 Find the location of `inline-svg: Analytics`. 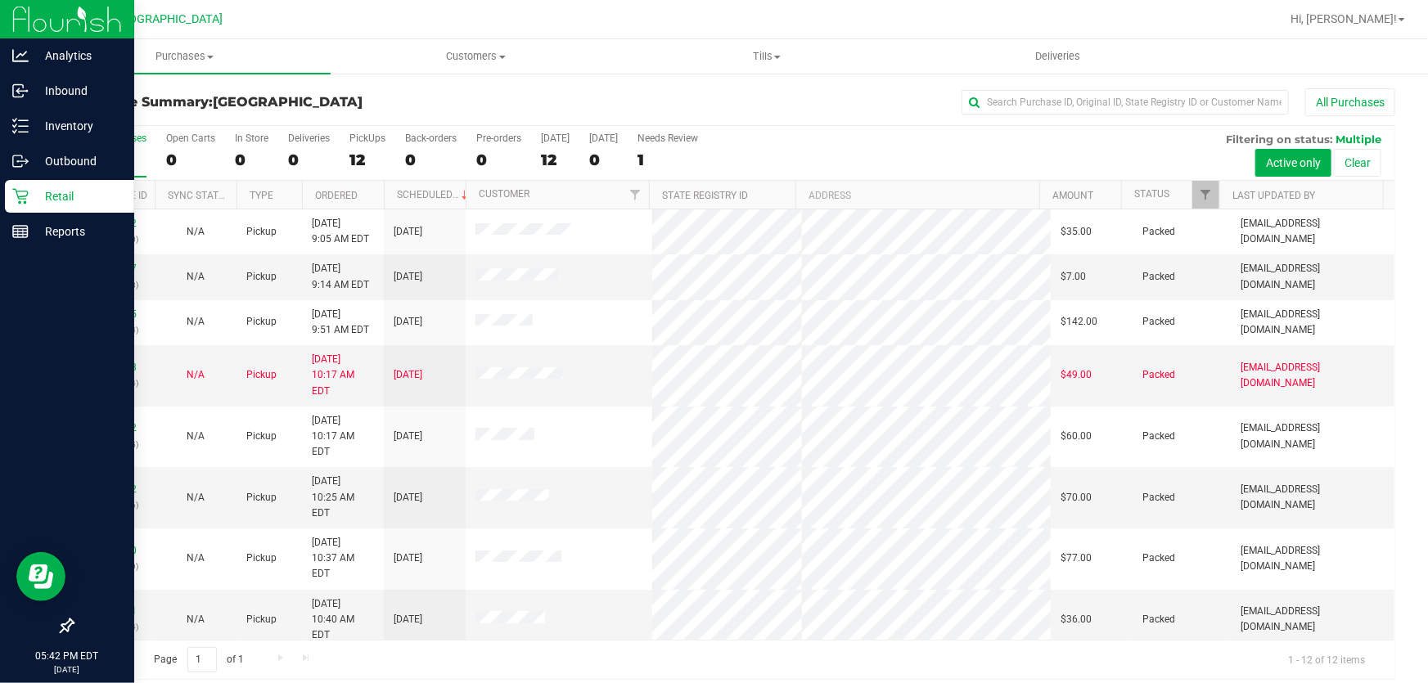

inline-svg: Analytics is located at coordinates (20, 56).